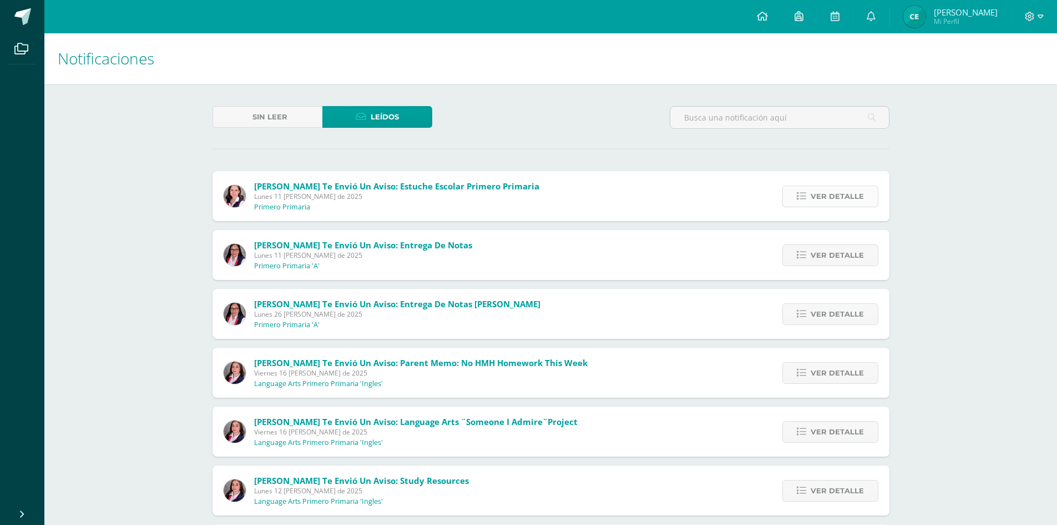  What do you see at coordinates (966, 21) in the screenshot?
I see `span: Mi Perfil` at bounding box center [966, 21].